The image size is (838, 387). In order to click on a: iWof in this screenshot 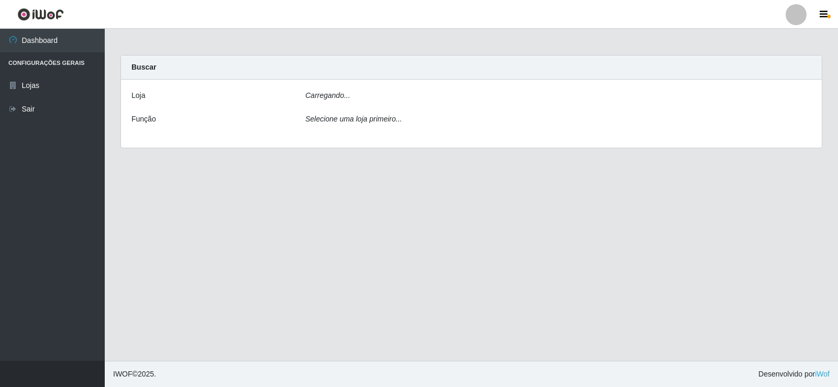, I will do `click(822, 374)`.